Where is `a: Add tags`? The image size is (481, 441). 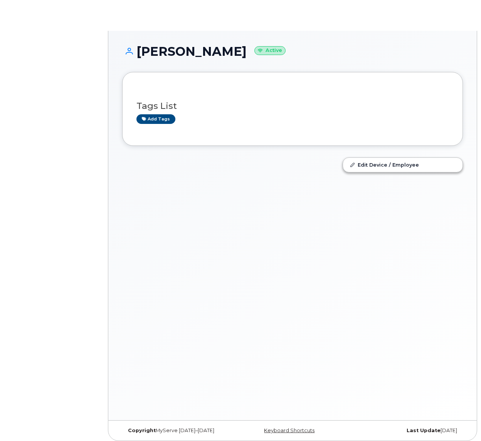 a: Add tags is located at coordinates (156, 119).